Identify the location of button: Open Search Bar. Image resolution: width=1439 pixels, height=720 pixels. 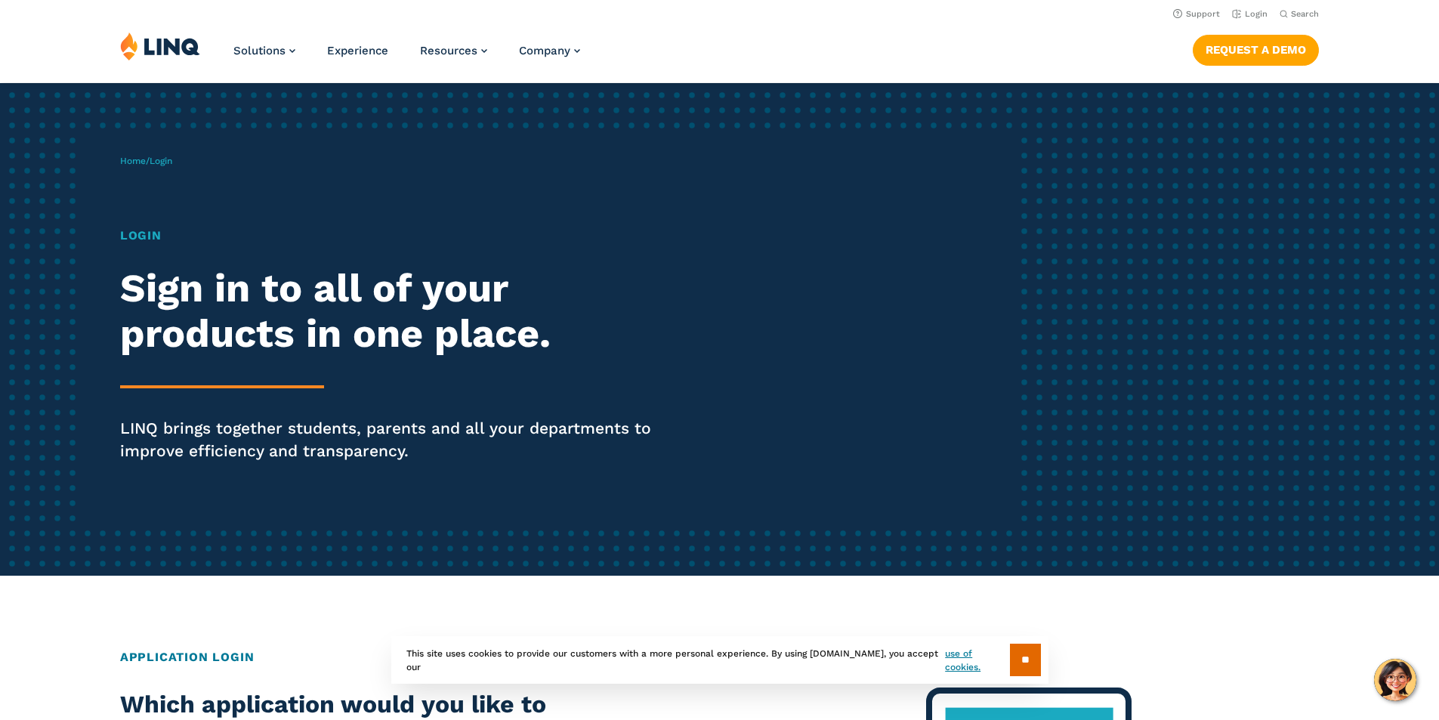
(1300, 14).